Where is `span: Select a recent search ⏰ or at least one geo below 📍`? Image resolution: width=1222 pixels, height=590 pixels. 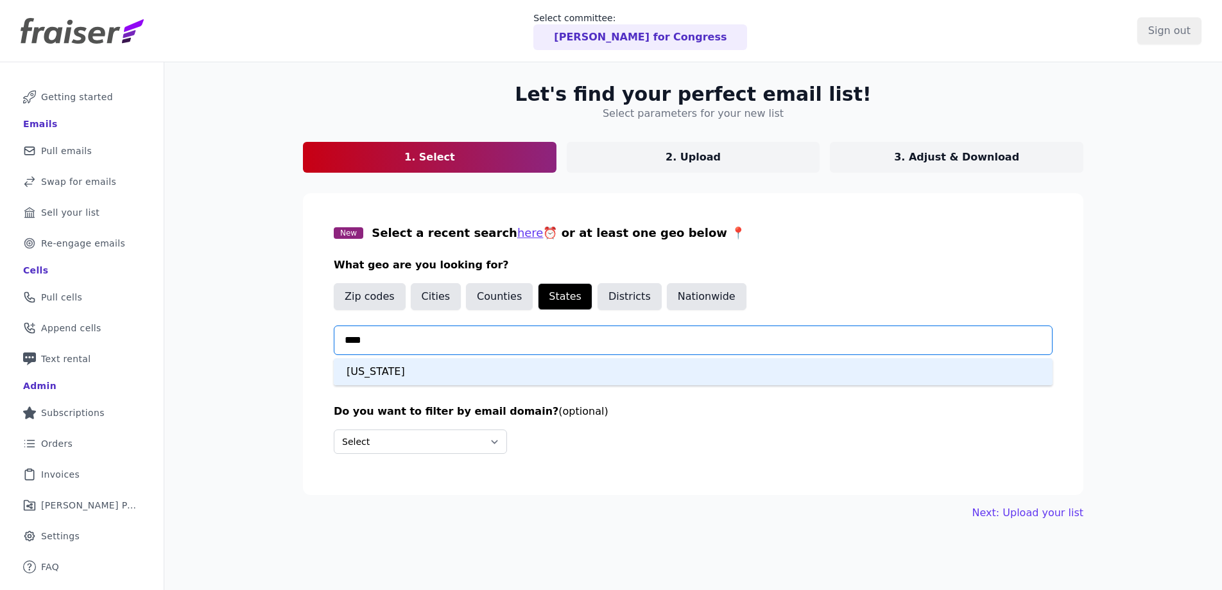
span: Select a recent search ⏰ or at least one geo below 📍 is located at coordinates (558, 232).